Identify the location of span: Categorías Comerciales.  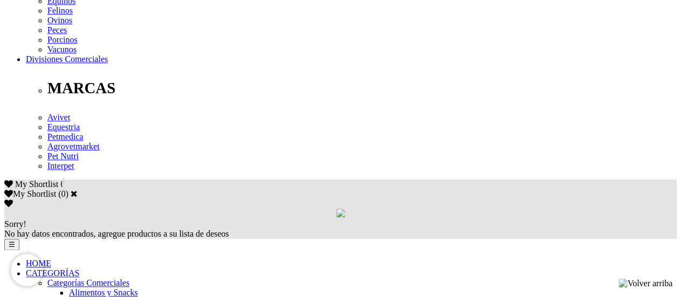
(88, 282).